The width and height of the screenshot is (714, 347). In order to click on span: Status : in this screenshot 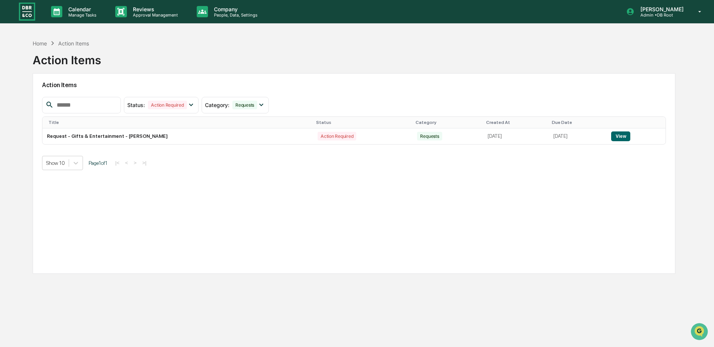, I will do `click(136, 105)`.